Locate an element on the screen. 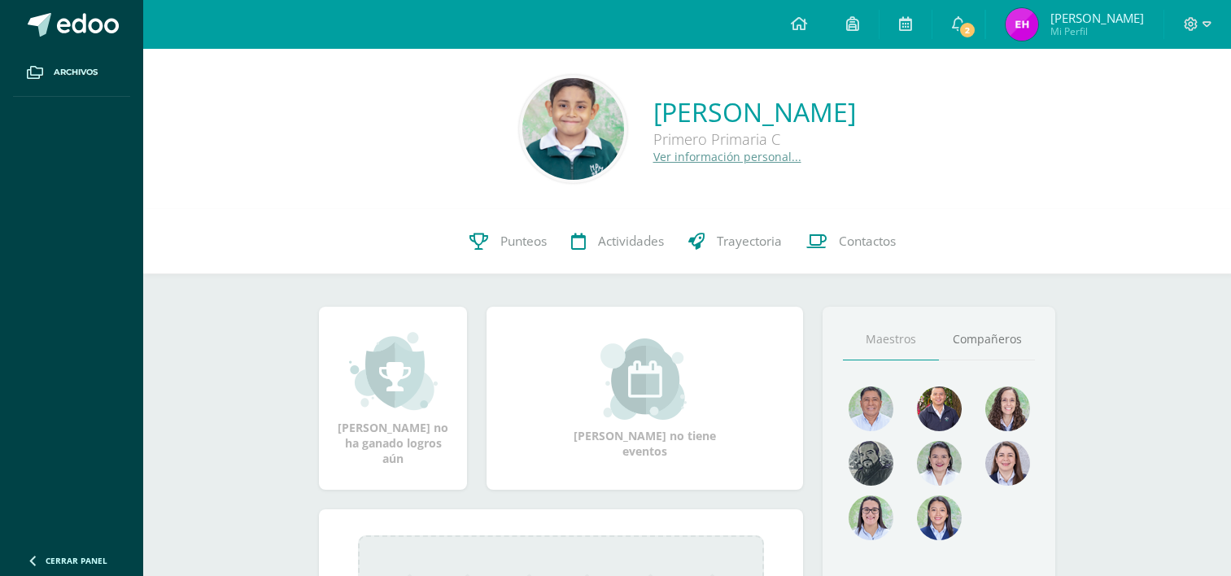 The image size is (1231, 576). a: Punteos is located at coordinates (508, 242).